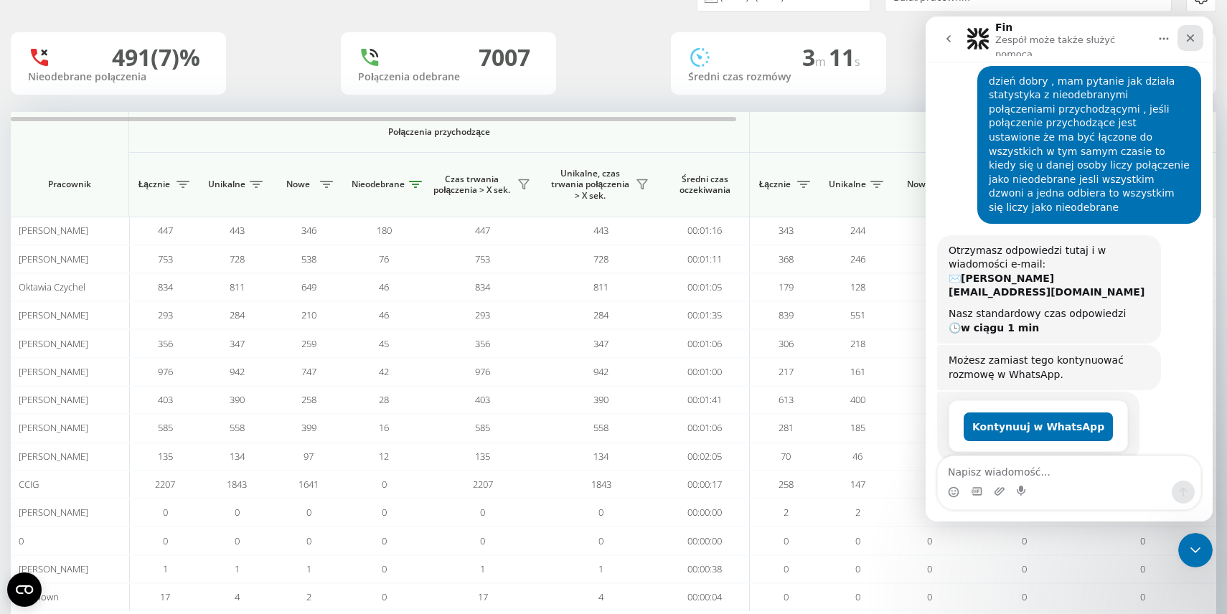 This screenshot has height=614, width=1227. What do you see at coordinates (384, 372) in the screenshot?
I see `span: 42` at bounding box center [384, 372].